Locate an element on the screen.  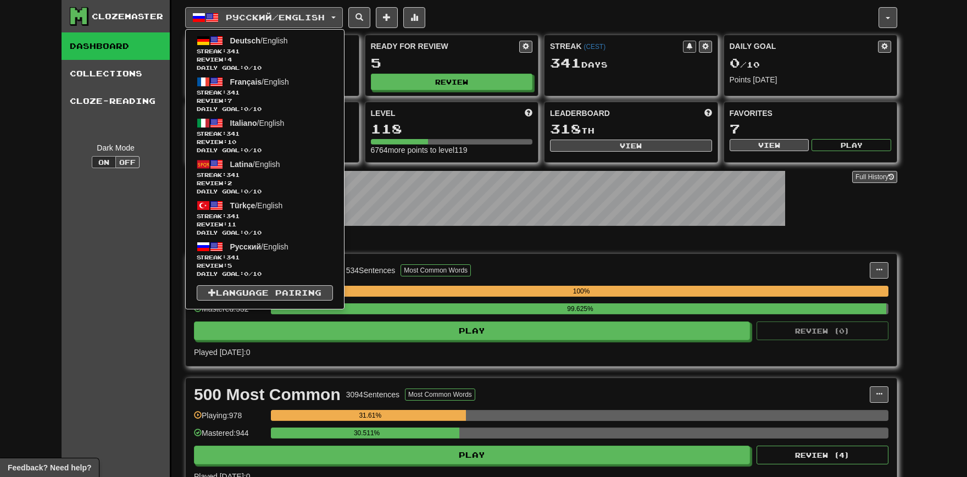
button: More stats is located at coordinates (414, 18).